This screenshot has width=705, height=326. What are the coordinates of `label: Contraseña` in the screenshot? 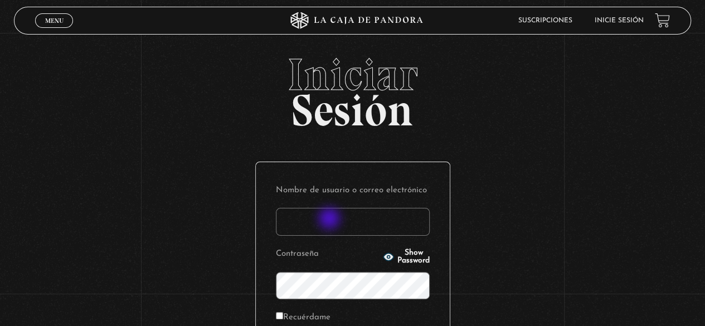 It's located at (328, 254).